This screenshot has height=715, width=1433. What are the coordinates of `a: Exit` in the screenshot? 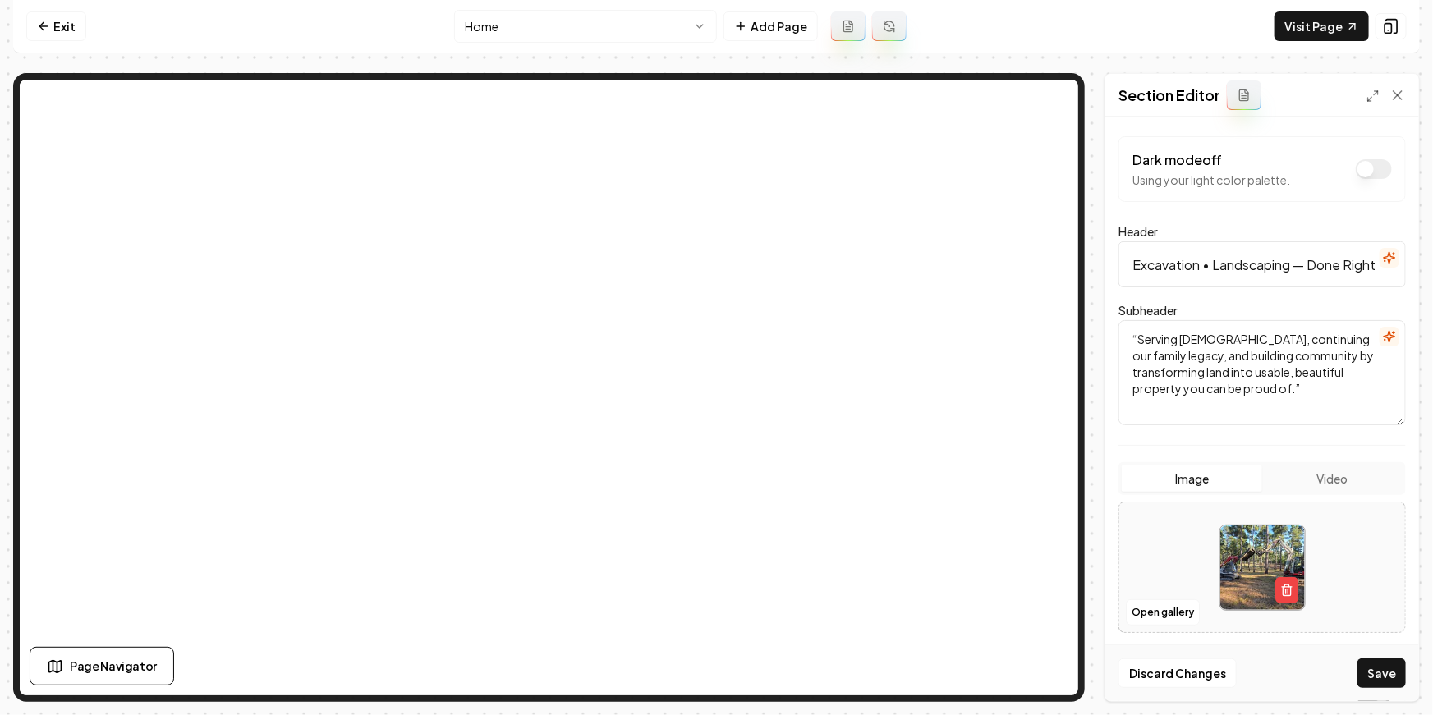 It's located at (56, 26).